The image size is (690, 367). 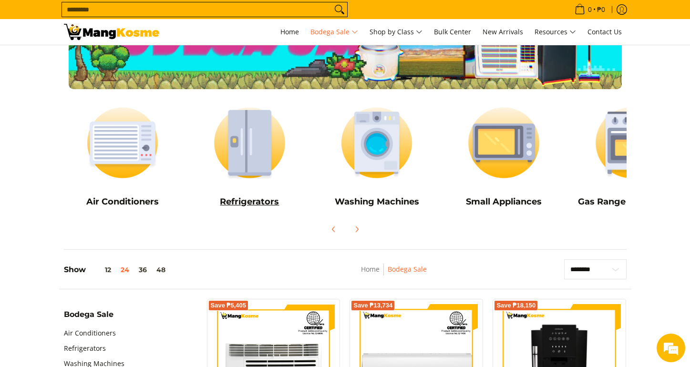 I want to click on span: Shop by Class, so click(x=396, y=32).